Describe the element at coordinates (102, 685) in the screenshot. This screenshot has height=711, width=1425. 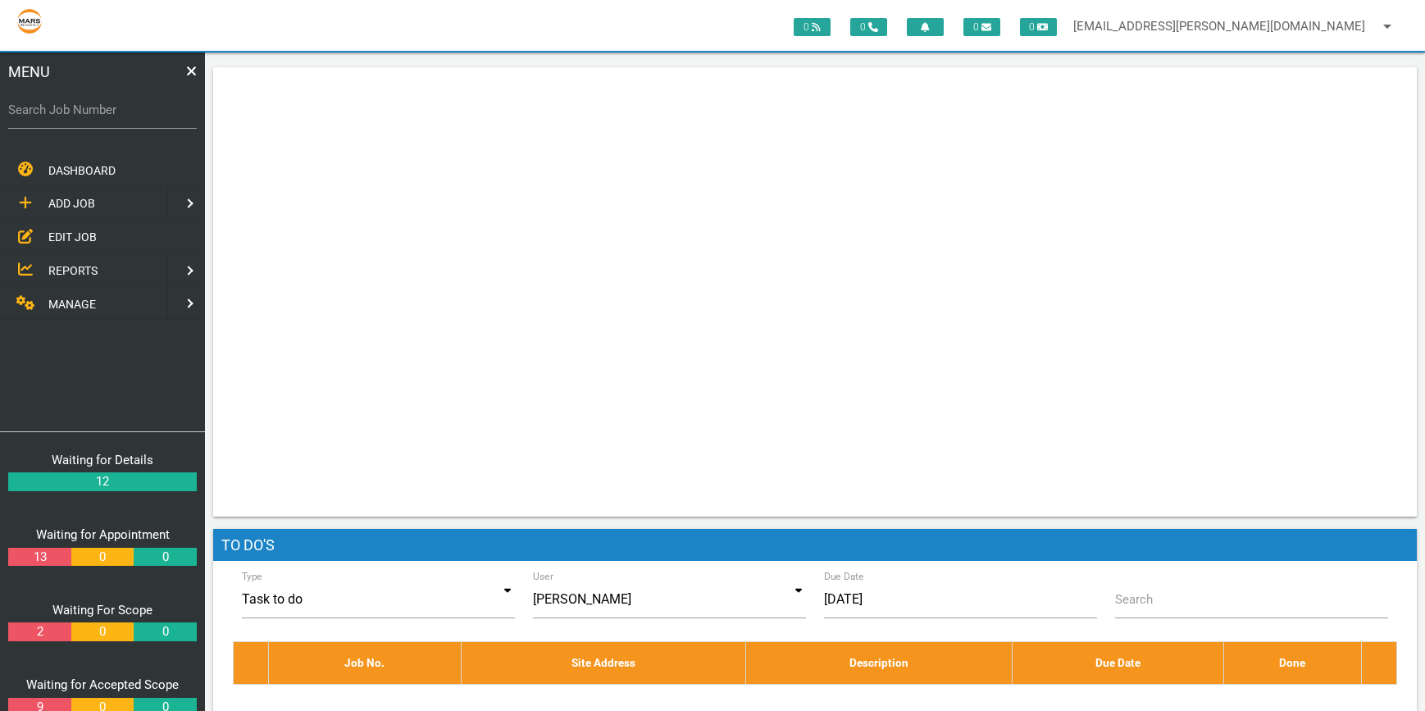
I see `a: Waiting for Accepted Scope` at that location.